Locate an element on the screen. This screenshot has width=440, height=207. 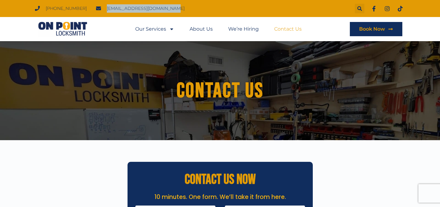
span: Book Now is located at coordinates (372, 29).